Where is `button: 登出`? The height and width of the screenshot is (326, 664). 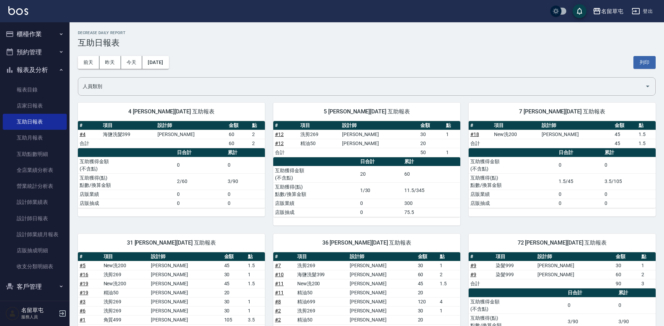 button: 登出 is located at coordinates (642, 11).